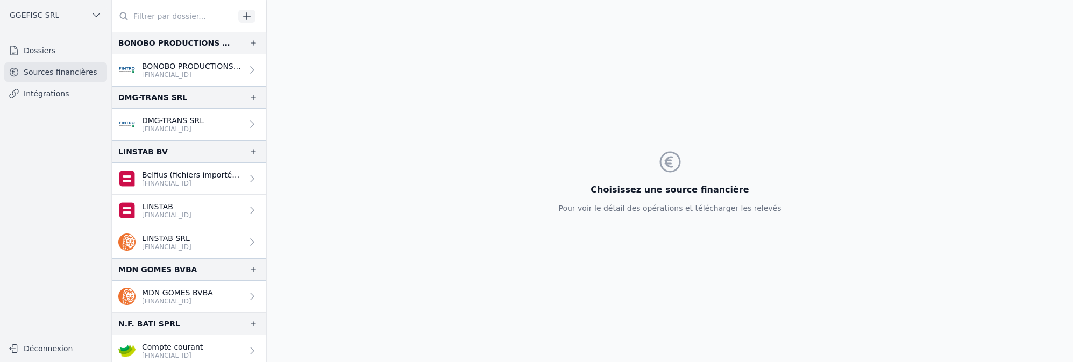  What do you see at coordinates (173, 16) in the screenshot?
I see `input: Filtrer par dossier...` at bounding box center [173, 16].